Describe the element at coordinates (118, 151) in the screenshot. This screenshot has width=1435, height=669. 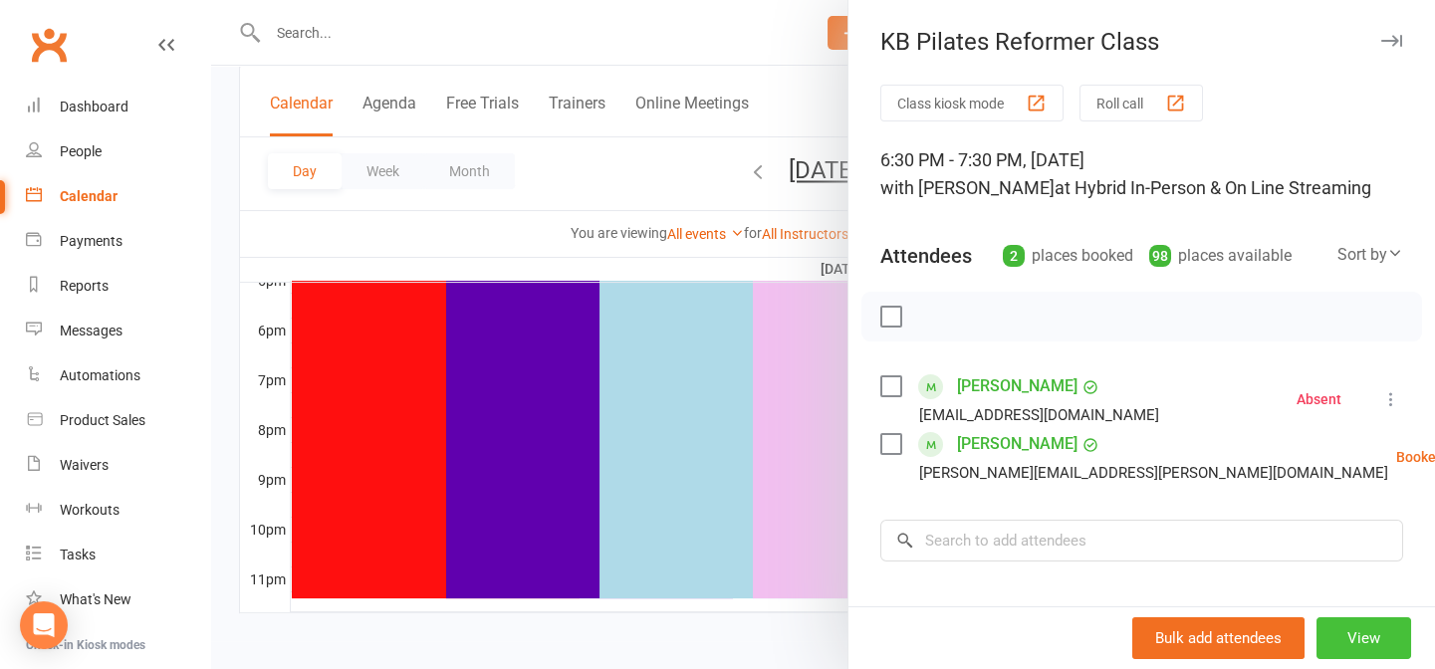
I see `a: People` at that location.